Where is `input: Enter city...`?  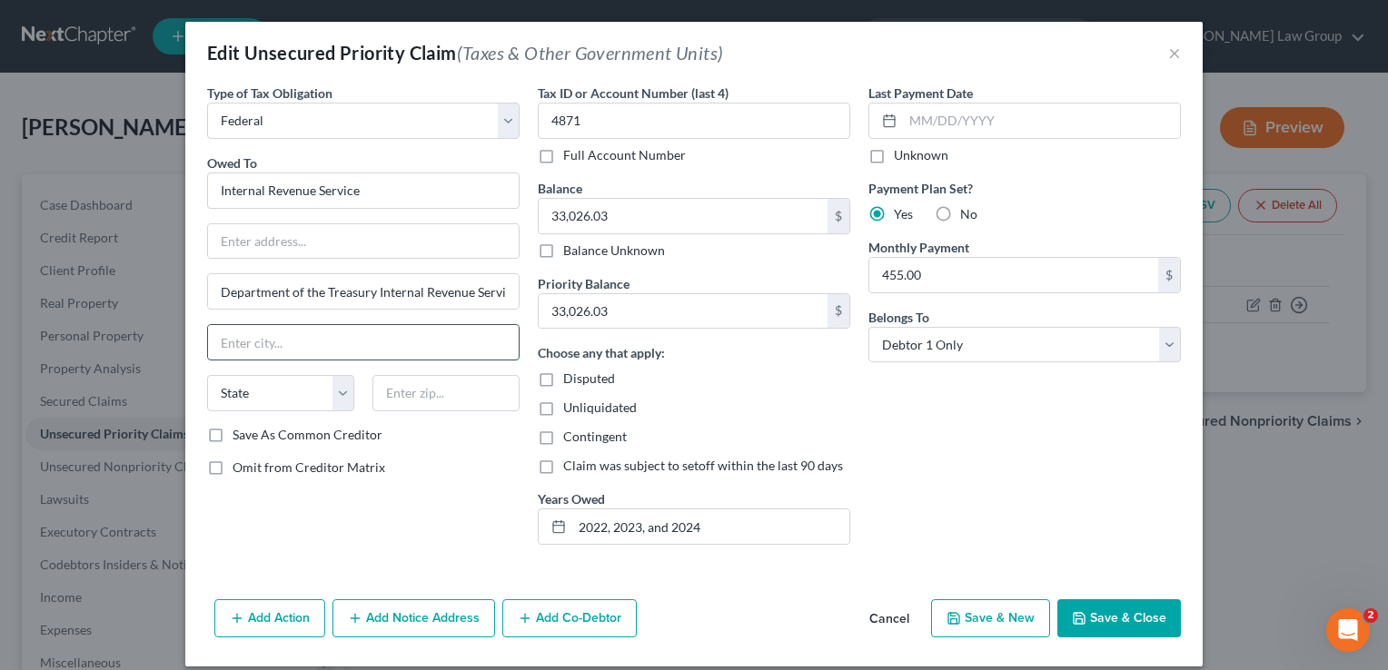
input: Enter city... is located at coordinates (363, 342).